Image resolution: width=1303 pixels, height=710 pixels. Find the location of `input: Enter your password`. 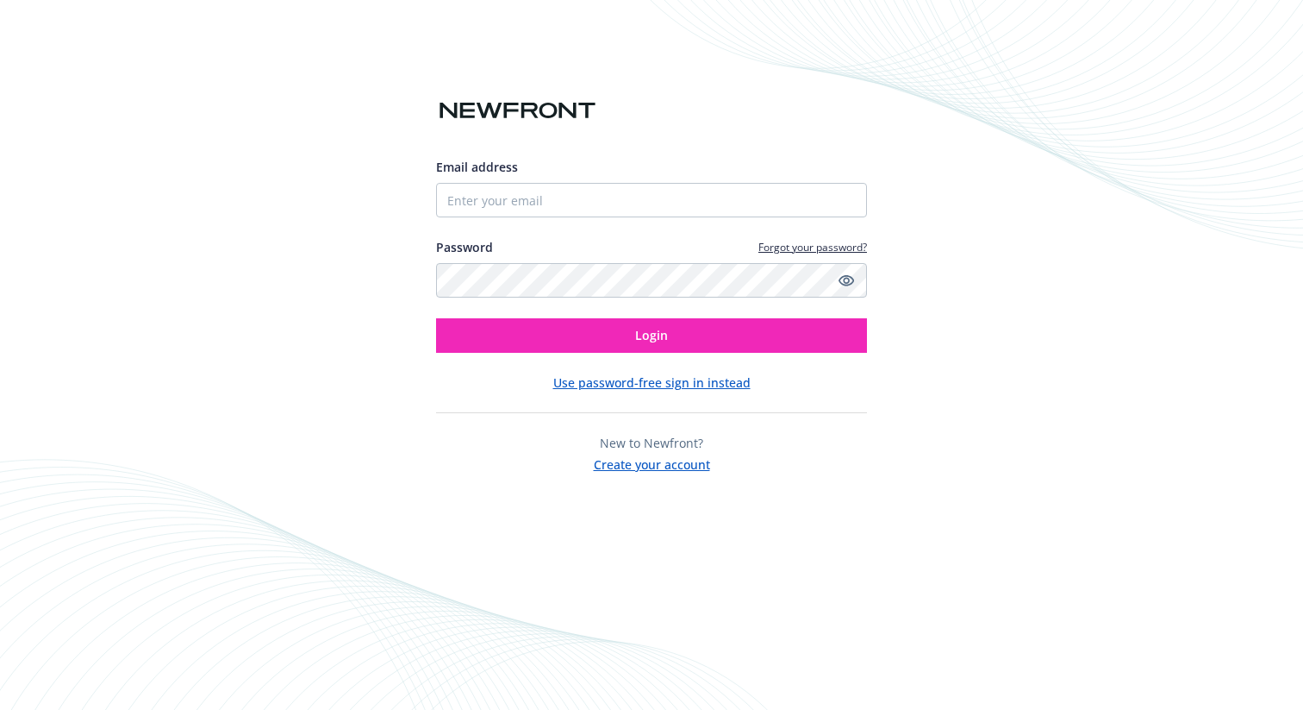

input: Enter your password is located at coordinates (652, 280).